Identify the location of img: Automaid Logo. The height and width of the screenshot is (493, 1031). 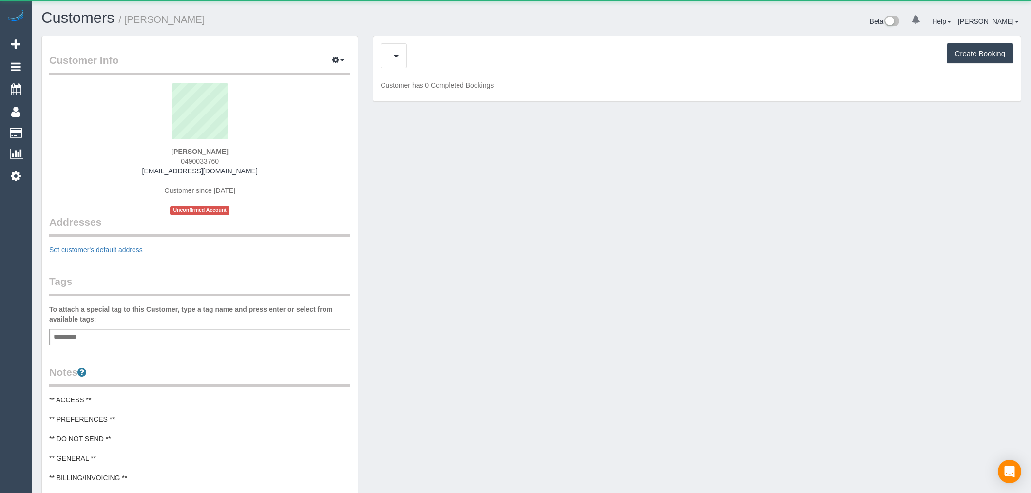
(16, 17).